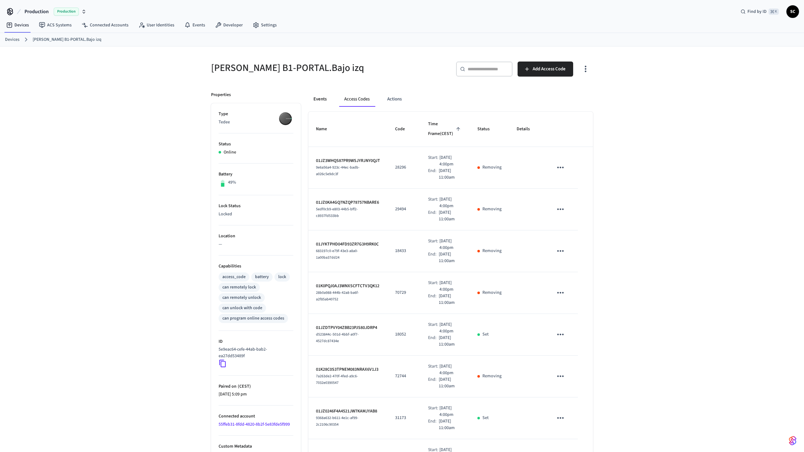 The width and height of the screenshot is (804, 452). I want to click on p: Paired on, so click(256, 387).